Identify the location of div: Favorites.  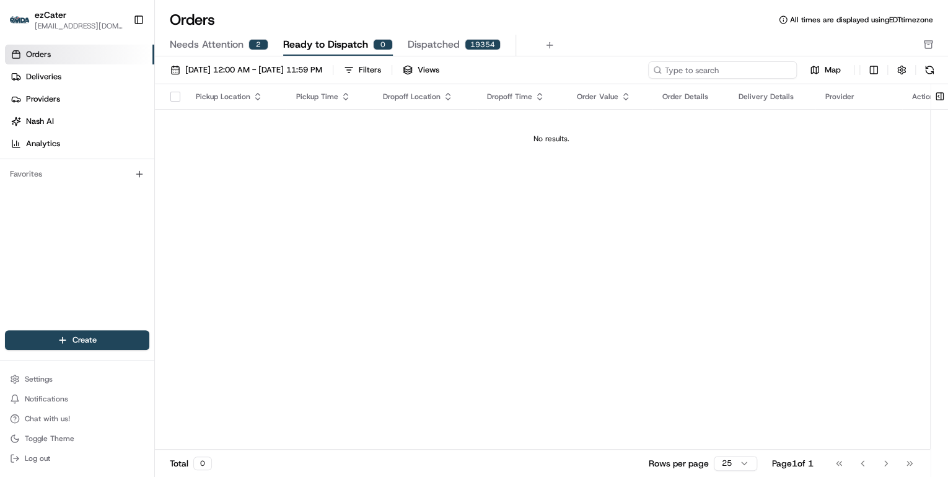
(77, 174).